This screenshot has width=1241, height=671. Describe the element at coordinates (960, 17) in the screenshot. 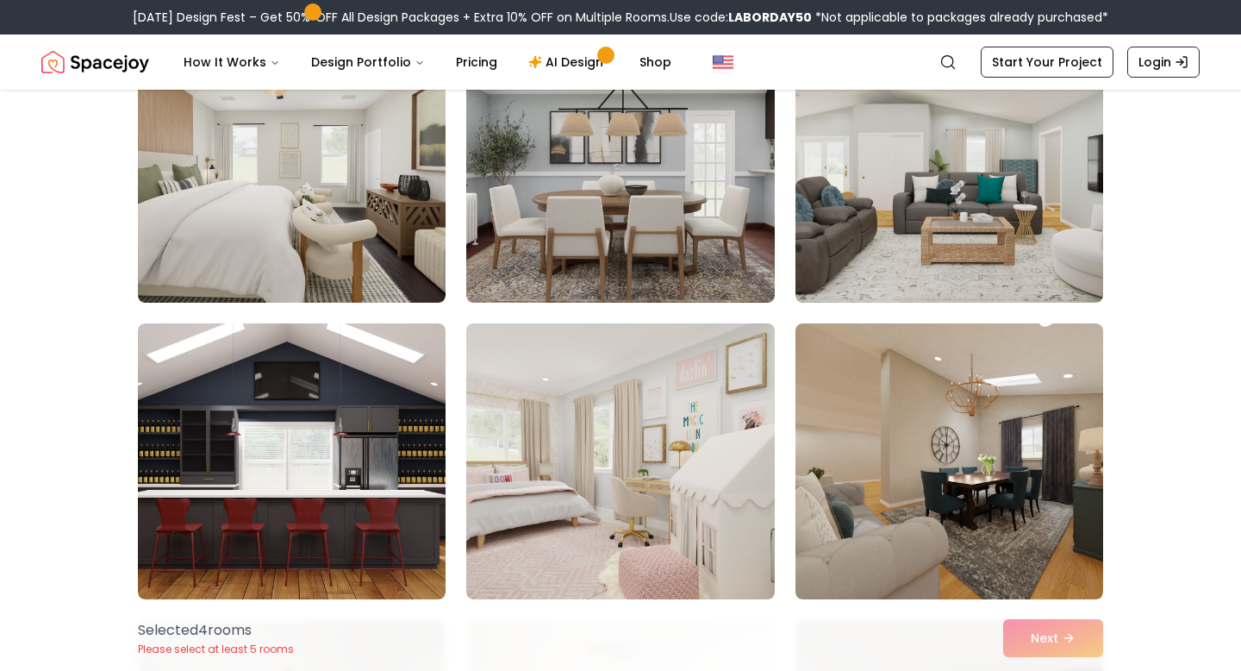

I see `span: *Not applicable to packages already purchased*` at that location.